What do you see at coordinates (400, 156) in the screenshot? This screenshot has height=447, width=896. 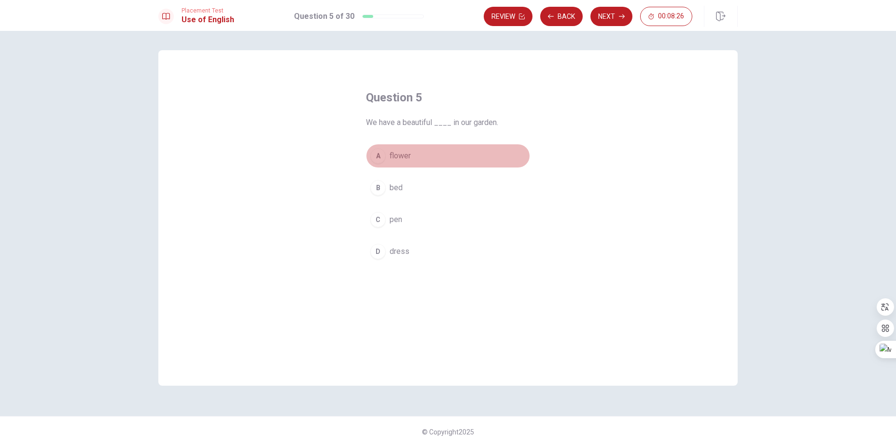 I see `span: flower` at bounding box center [400, 156].